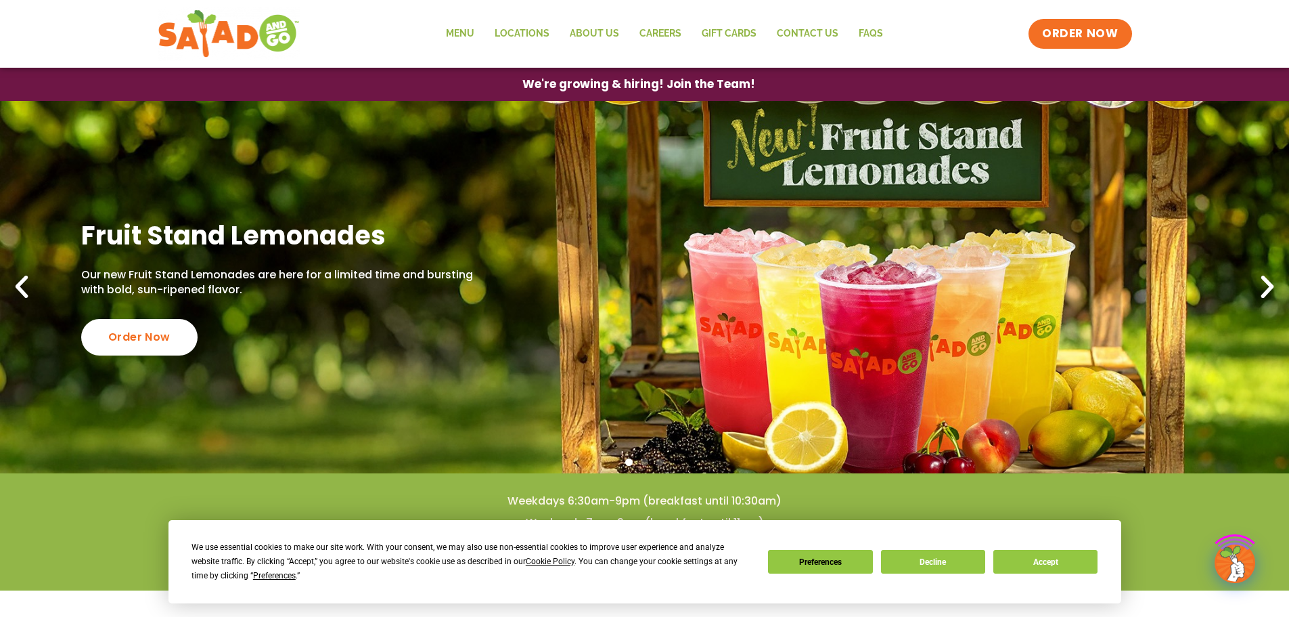  What do you see at coordinates (645, 561) in the screenshot?
I see `div: Cookie Consent Prompt` at bounding box center [645, 561].